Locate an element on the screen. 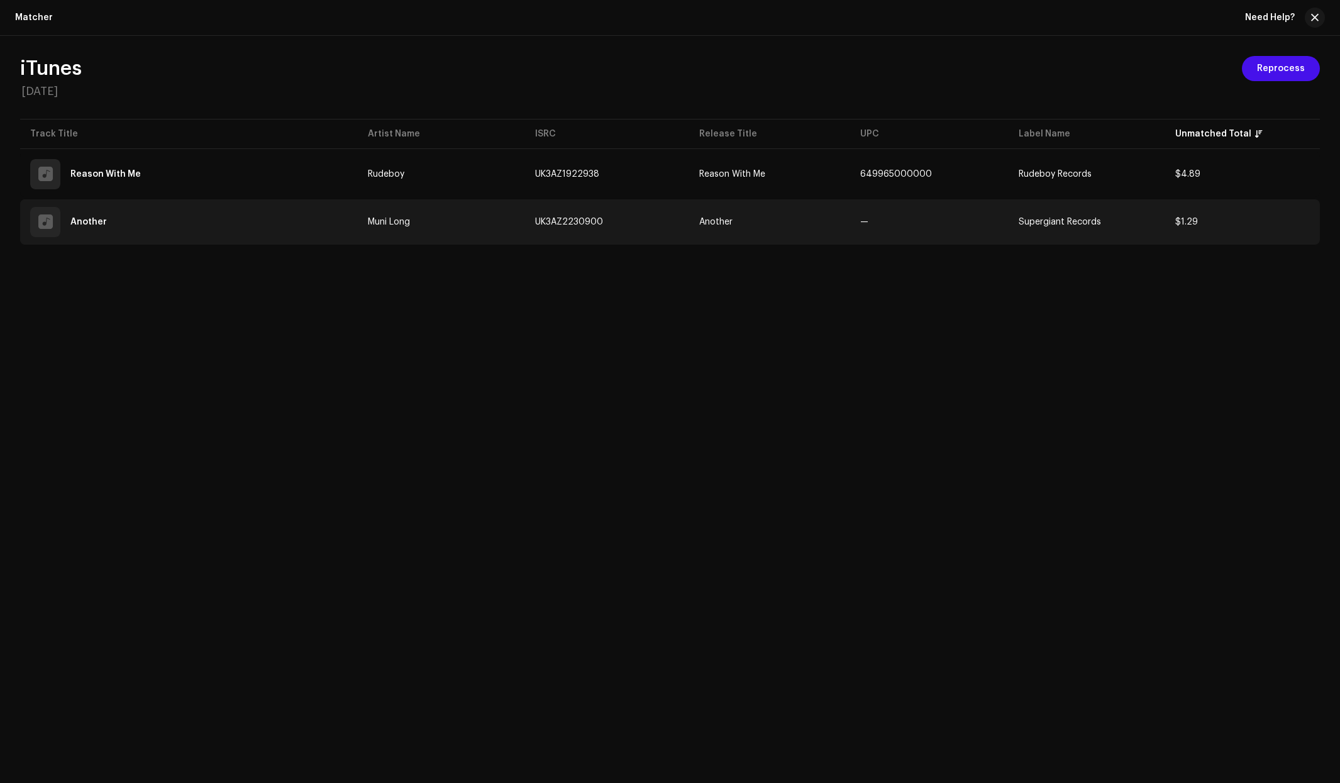 This screenshot has width=1340, height=783. span: Reason With Me is located at coordinates (732, 174).